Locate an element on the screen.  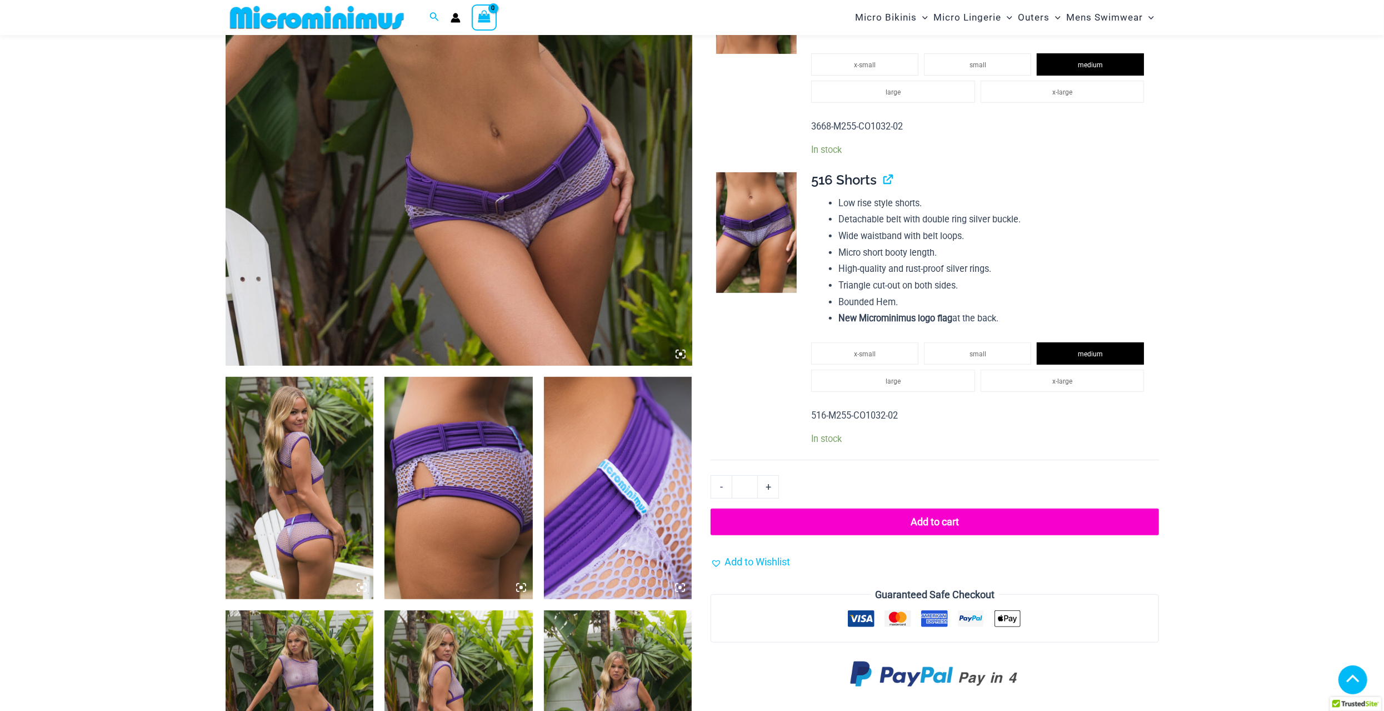
li: Triangle cut-out on both sides. is located at coordinates (994, 286).